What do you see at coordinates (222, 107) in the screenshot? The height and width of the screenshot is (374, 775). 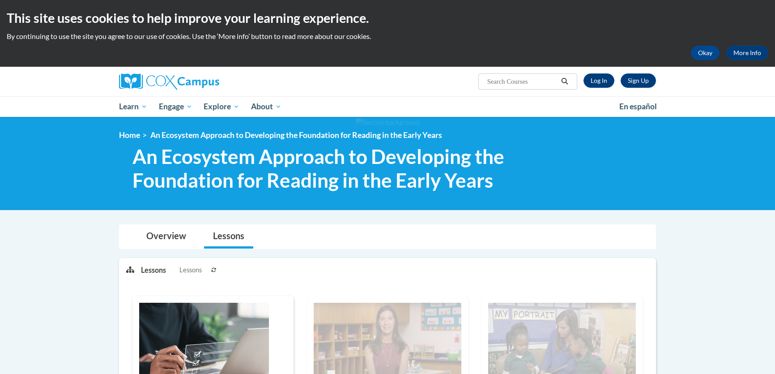 I see `a: Explore` at bounding box center [222, 107].